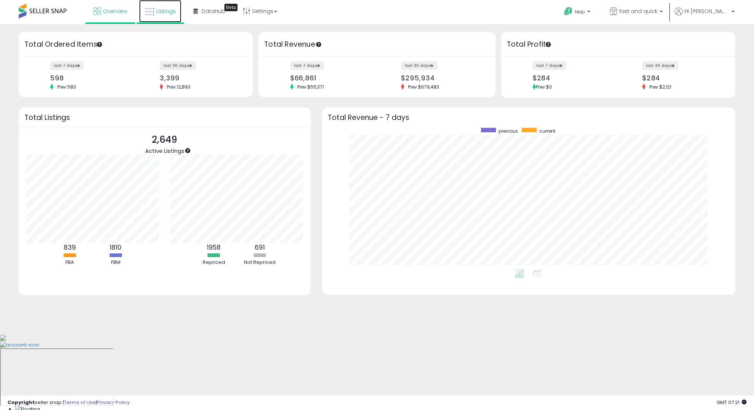 This screenshot has height=410, width=754. Describe the element at coordinates (331, 78) in the screenshot. I see `div: $66,861` at that location.